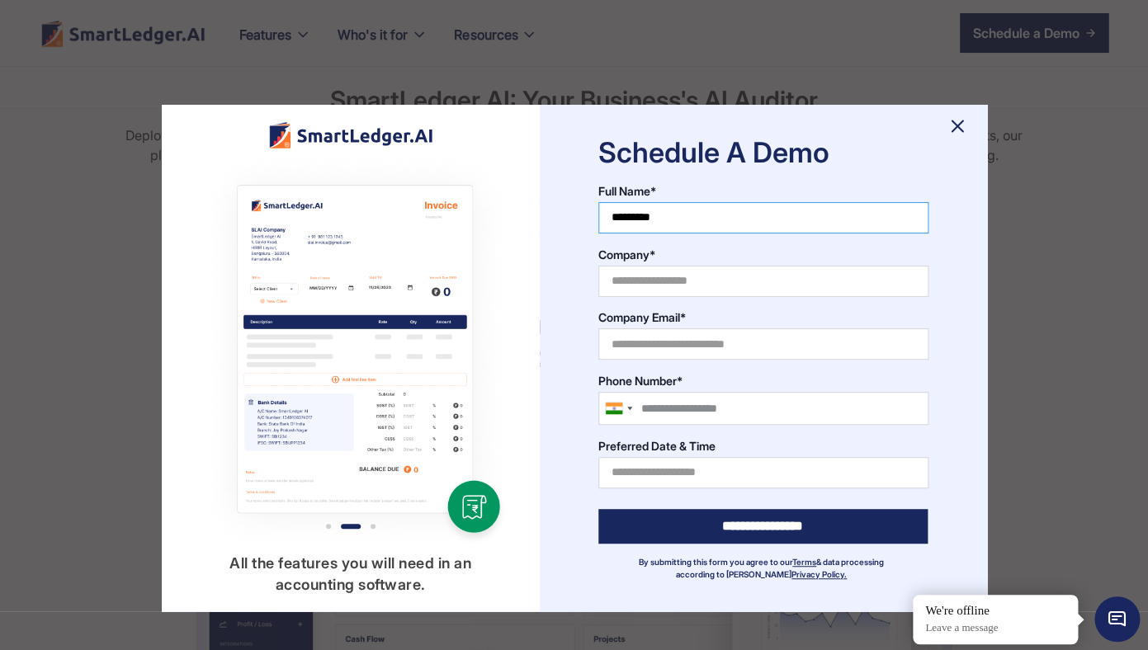 Image resolution: width=1148 pixels, height=650 pixels. I want to click on div: carousel, so click(351, 355).